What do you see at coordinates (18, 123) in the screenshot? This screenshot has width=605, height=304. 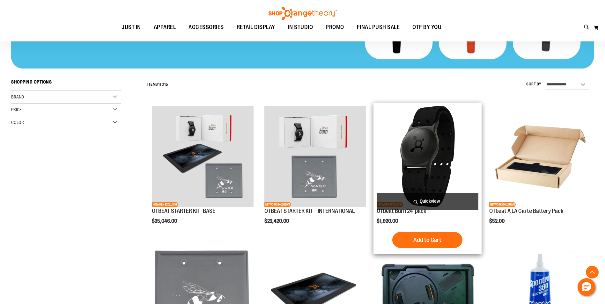 I see `span: Color` at bounding box center [18, 123].